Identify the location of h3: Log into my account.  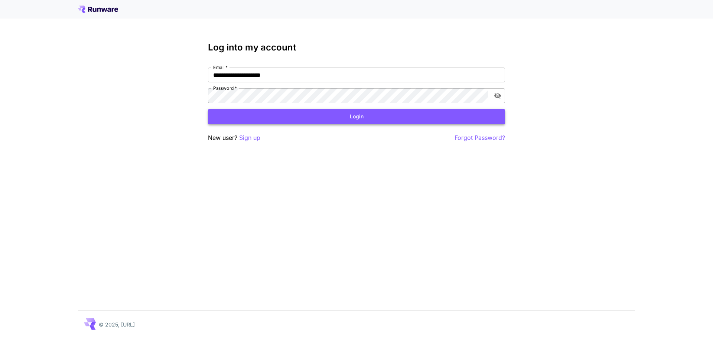
(356, 48).